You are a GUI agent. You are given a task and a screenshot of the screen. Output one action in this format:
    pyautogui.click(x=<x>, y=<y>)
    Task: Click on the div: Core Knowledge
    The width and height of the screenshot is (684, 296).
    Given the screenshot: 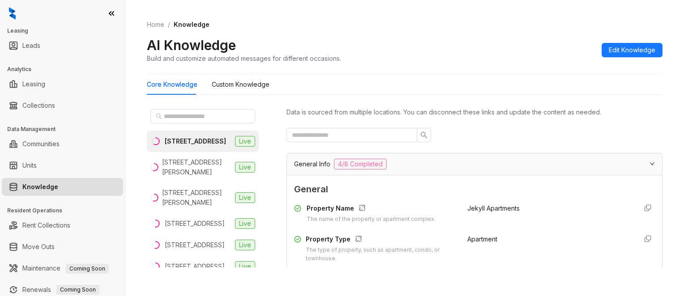 What is the action you would take?
    pyautogui.click(x=172, y=85)
    